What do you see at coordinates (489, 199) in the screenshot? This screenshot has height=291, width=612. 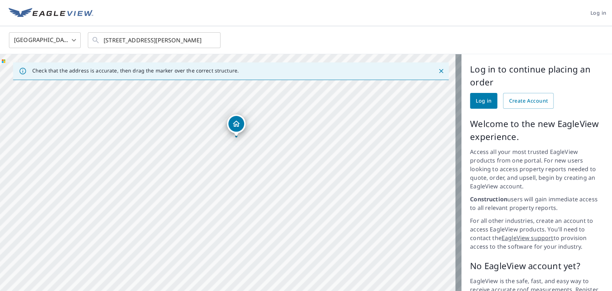 I see `strong: Construction` at bounding box center [489, 199].